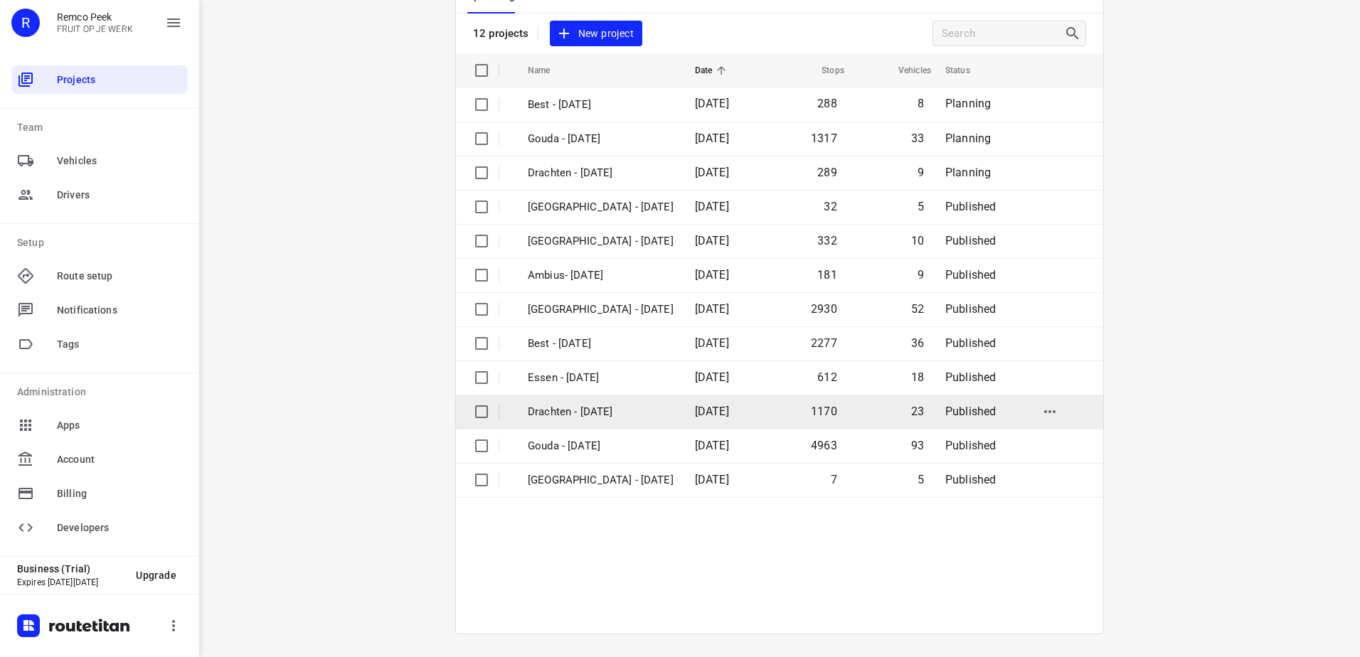 This screenshot has width=1360, height=657. What do you see at coordinates (828, 241) in the screenshot?
I see `span: 332` at bounding box center [828, 241].